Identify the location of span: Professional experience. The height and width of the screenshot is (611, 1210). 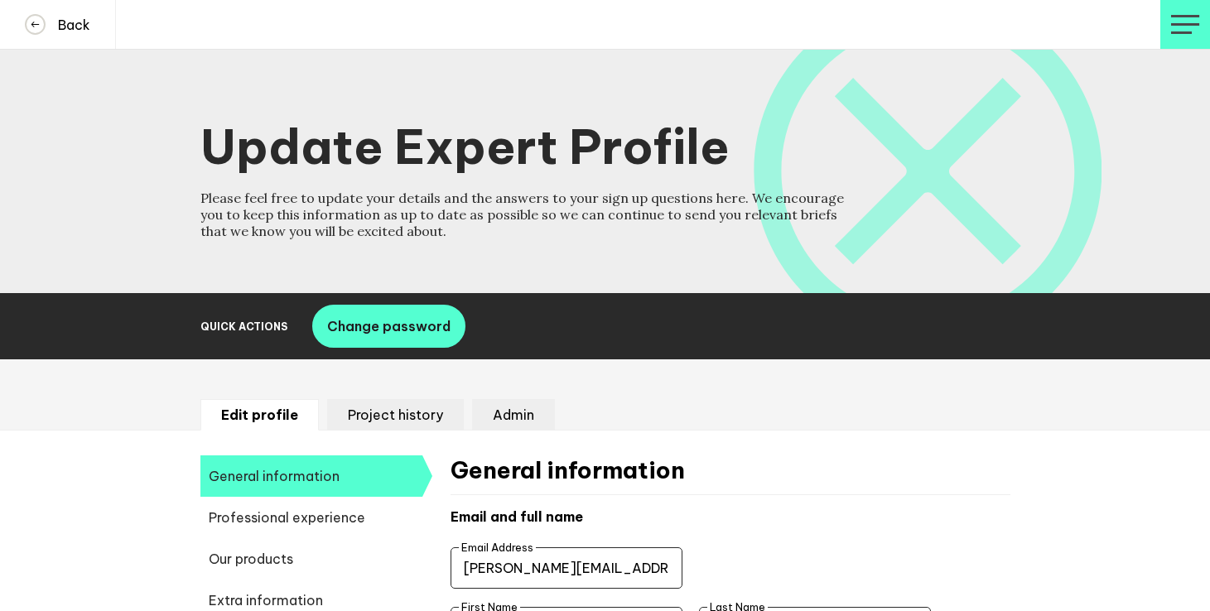
(311, 518).